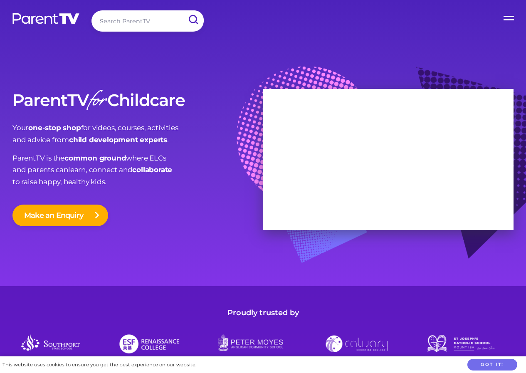 This screenshot has width=526, height=373. Describe the element at coordinates (263, 343) in the screenshot. I see `img: logos-schools.2a1e3f5.png` at that location.